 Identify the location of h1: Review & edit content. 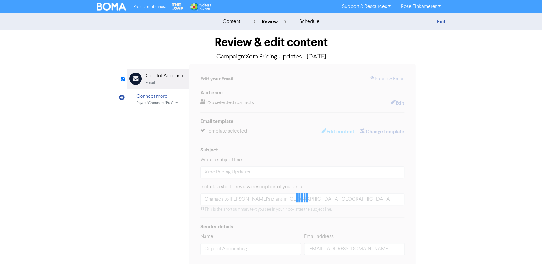
(271, 42).